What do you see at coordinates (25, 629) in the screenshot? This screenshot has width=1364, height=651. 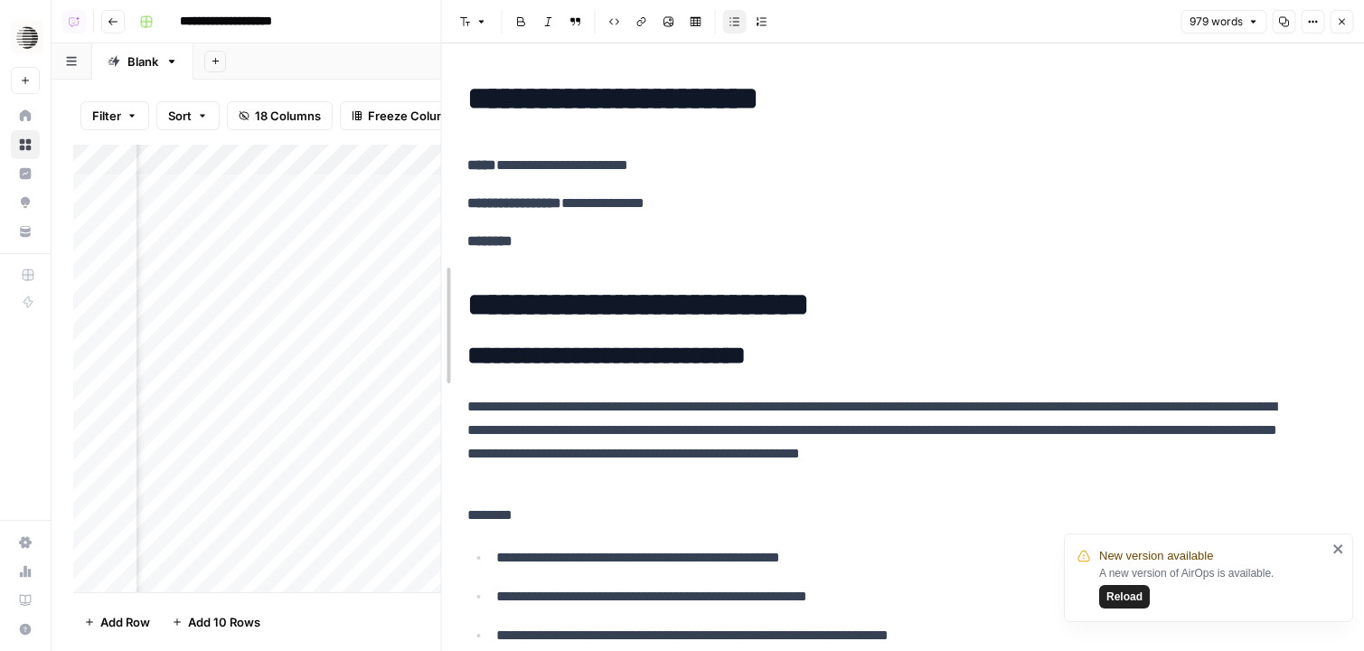 I see `button: Help + Support` at bounding box center [25, 629].